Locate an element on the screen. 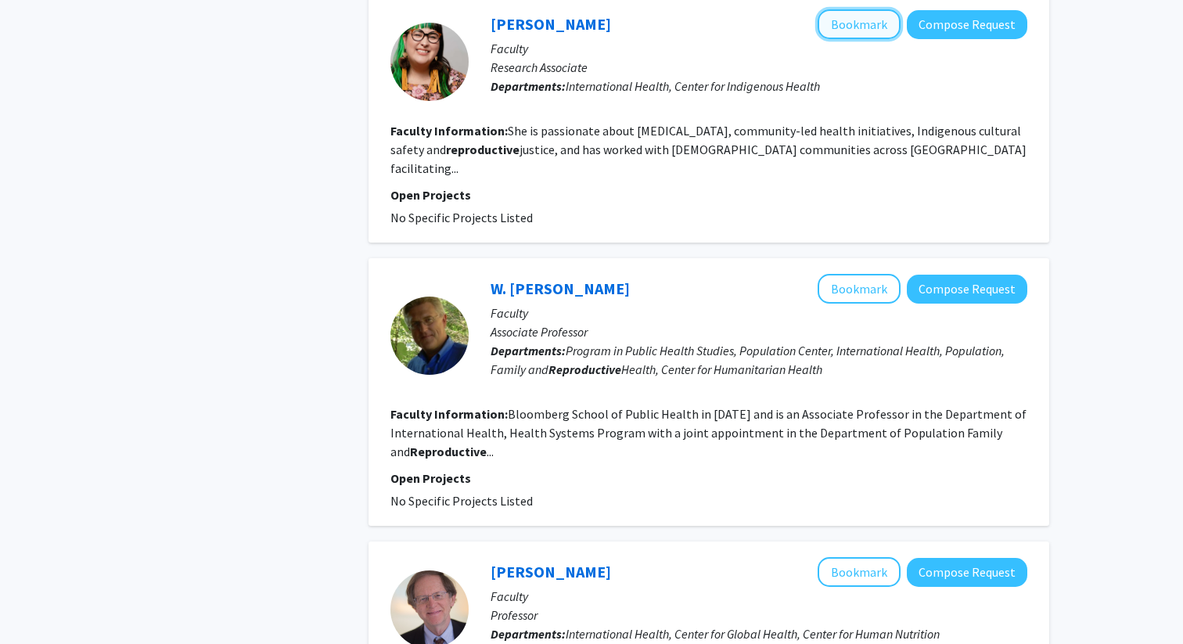 The image size is (1183, 644). span: Program in Public Health Studies, Population Center, International Health, Population, Family and... is located at coordinates (747, 360).